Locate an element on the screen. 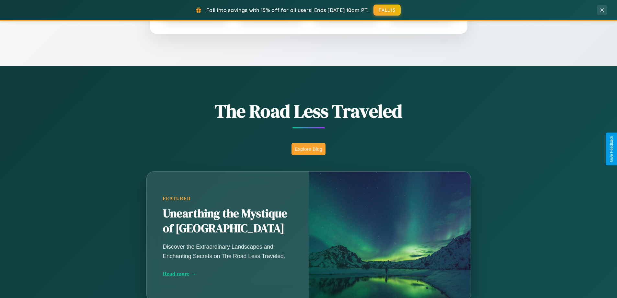  button: Explore Blog is located at coordinates (308, 149).